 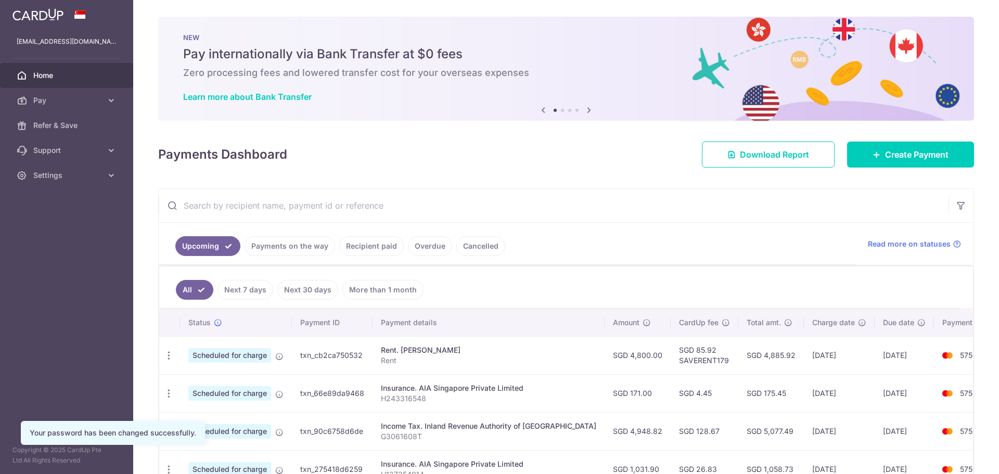 What do you see at coordinates (488, 323) in the screenshot?
I see `th: Payment details` at bounding box center [488, 323].